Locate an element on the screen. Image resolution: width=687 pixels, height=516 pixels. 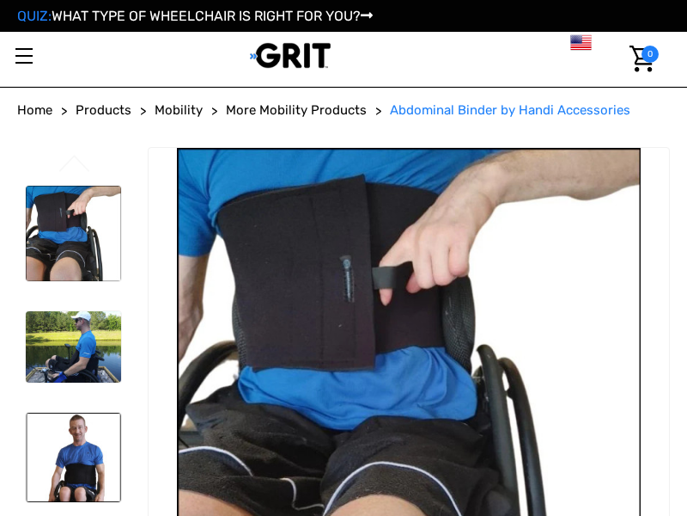
span: Products is located at coordinates (103, 110).